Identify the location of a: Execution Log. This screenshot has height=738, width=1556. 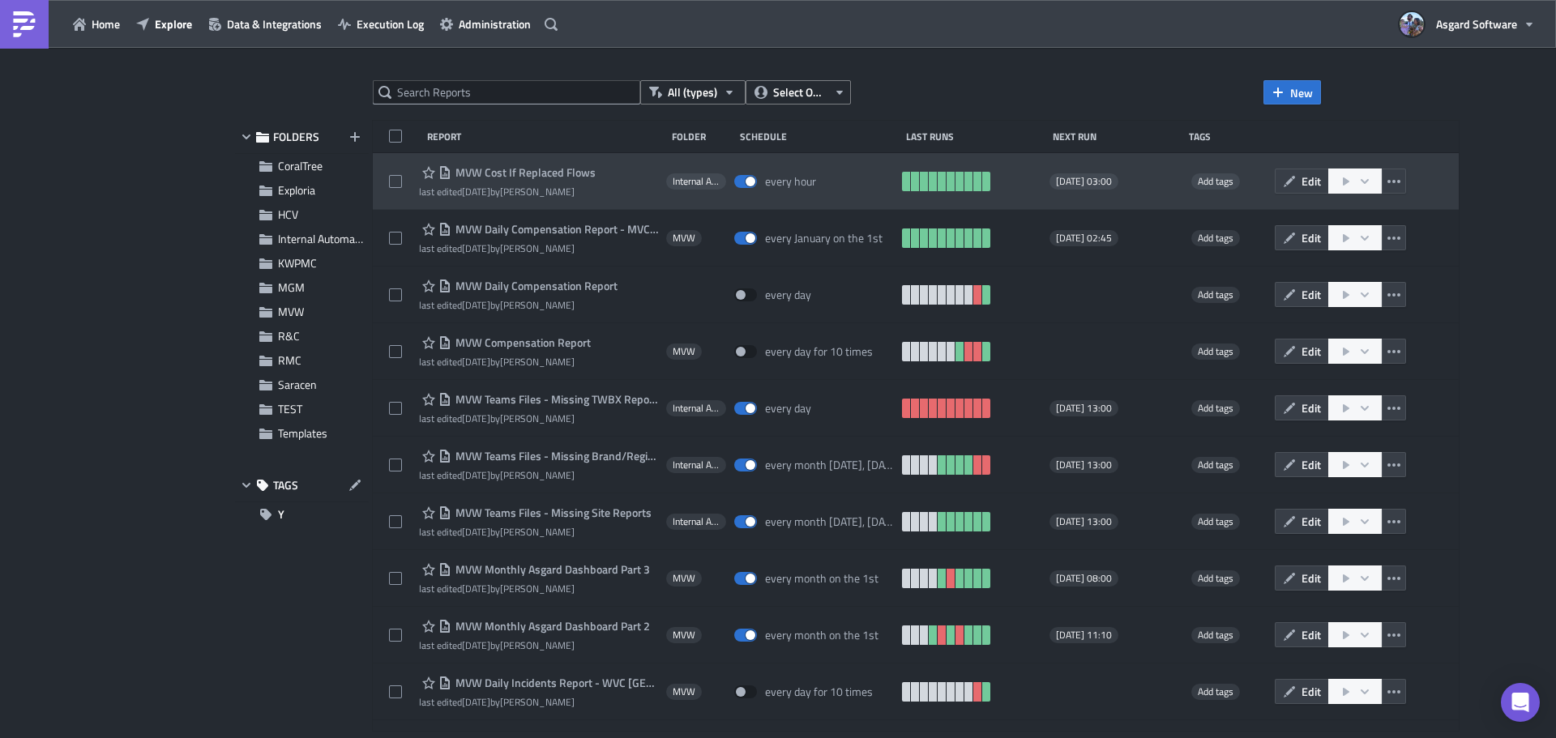
(381, 23).